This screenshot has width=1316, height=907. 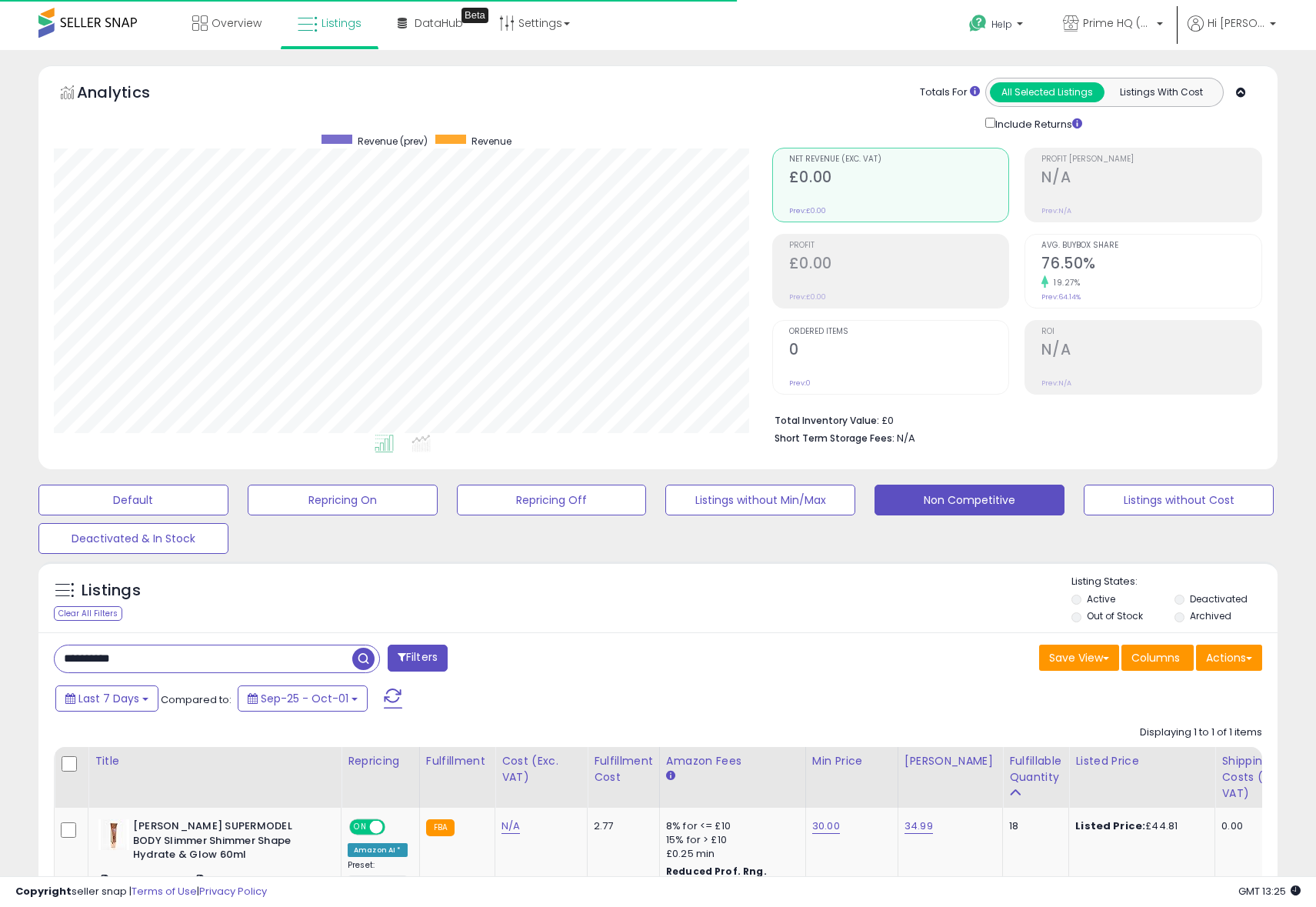 What do you see at coordinates (418, 658) in the screenshot?
I see `button: Filters` at bounding box center [418, 658].